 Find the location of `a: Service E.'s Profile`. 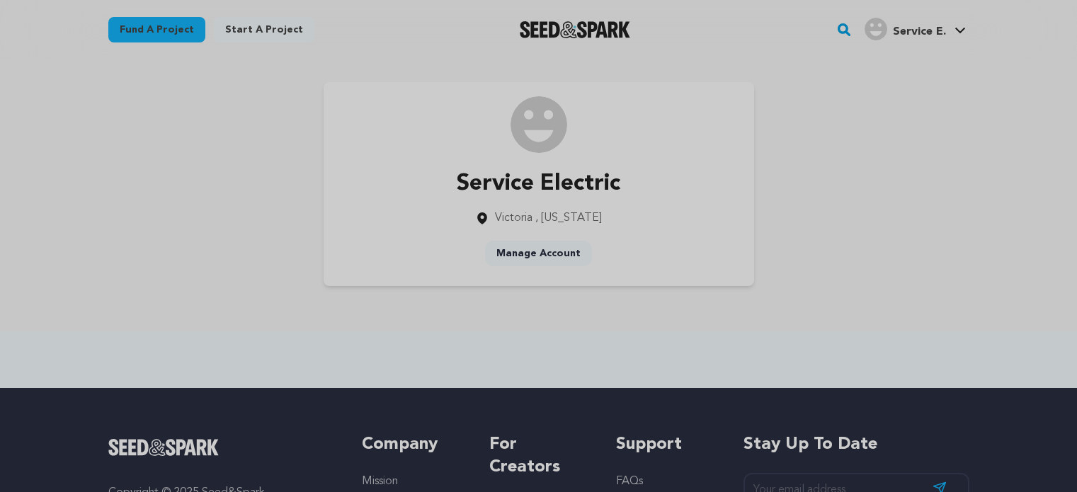

a: Service E.'s Profile is located at coordinates (915, 28).